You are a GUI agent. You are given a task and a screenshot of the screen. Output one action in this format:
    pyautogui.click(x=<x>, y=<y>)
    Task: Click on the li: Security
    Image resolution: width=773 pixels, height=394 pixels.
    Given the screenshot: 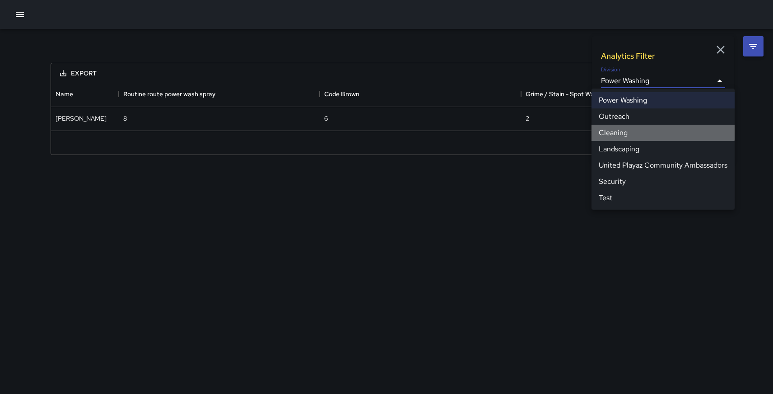 What is the action you would take?
    pyautogui.click(x=663, y=182)
    